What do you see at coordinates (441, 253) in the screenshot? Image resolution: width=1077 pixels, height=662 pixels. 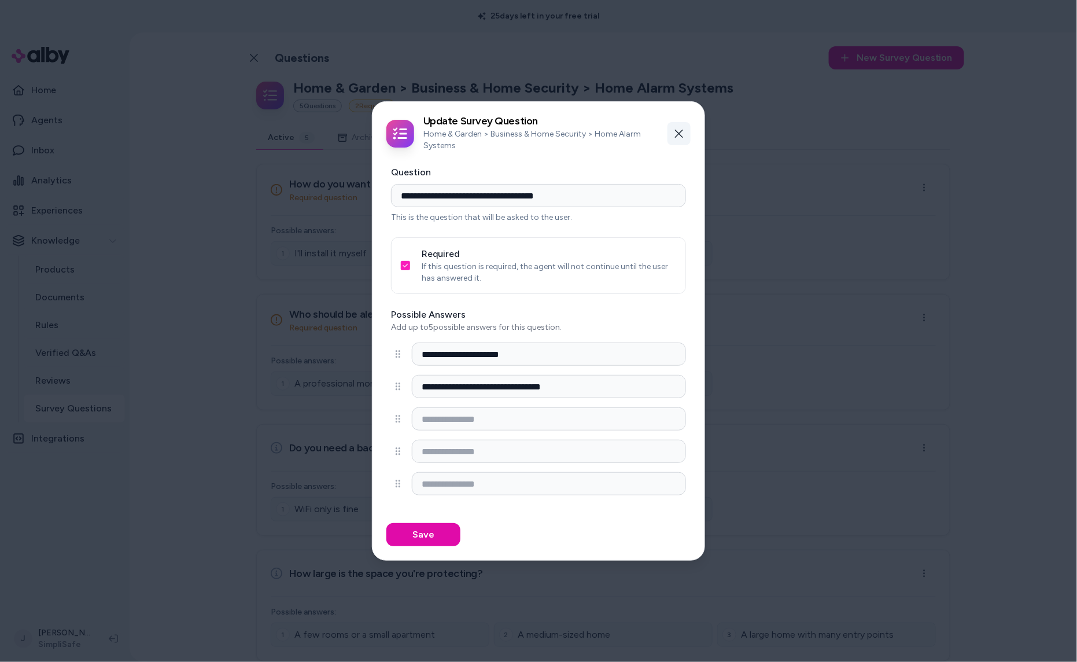 I see `label: Required` at bounding box center [441, 253].